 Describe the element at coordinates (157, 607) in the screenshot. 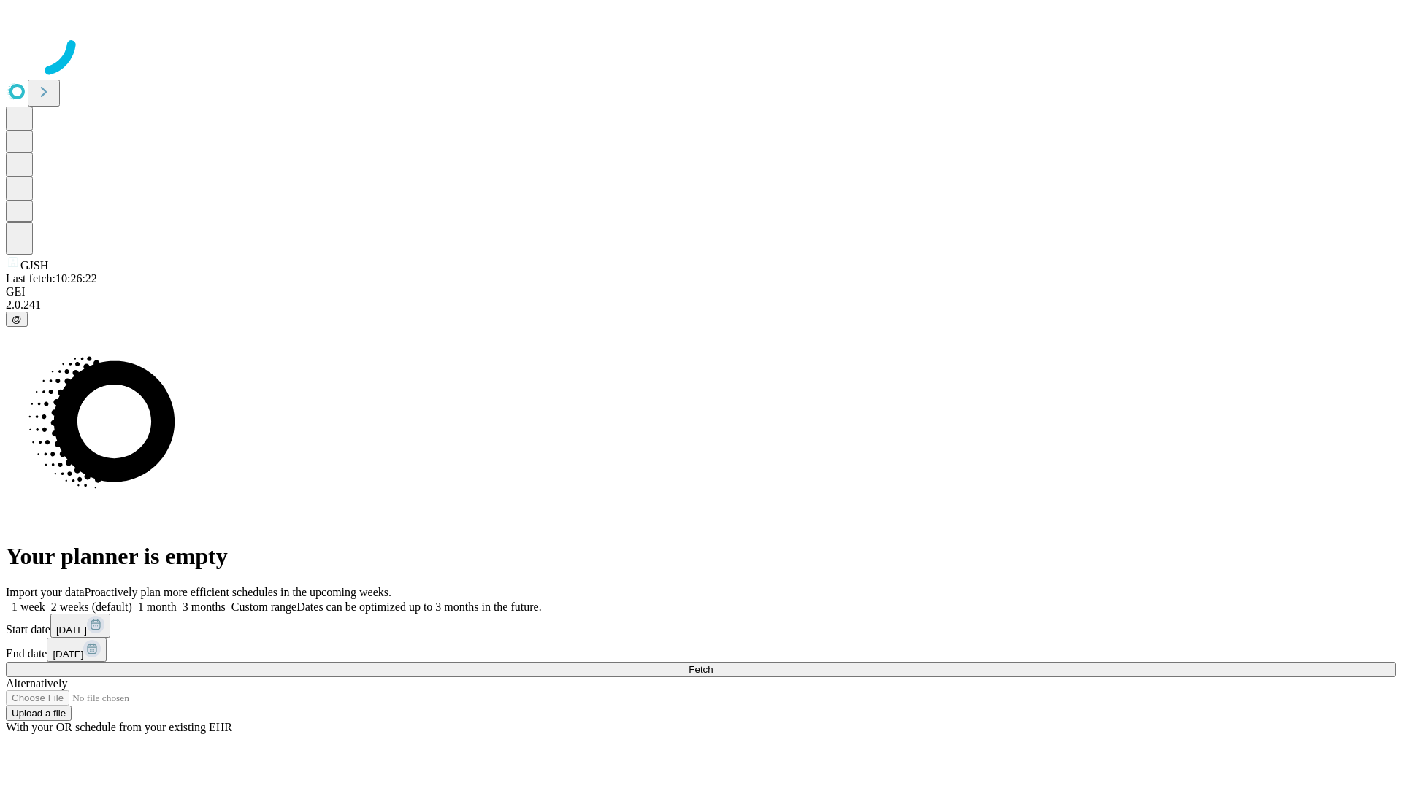

I see `span: 1 month` at that location.